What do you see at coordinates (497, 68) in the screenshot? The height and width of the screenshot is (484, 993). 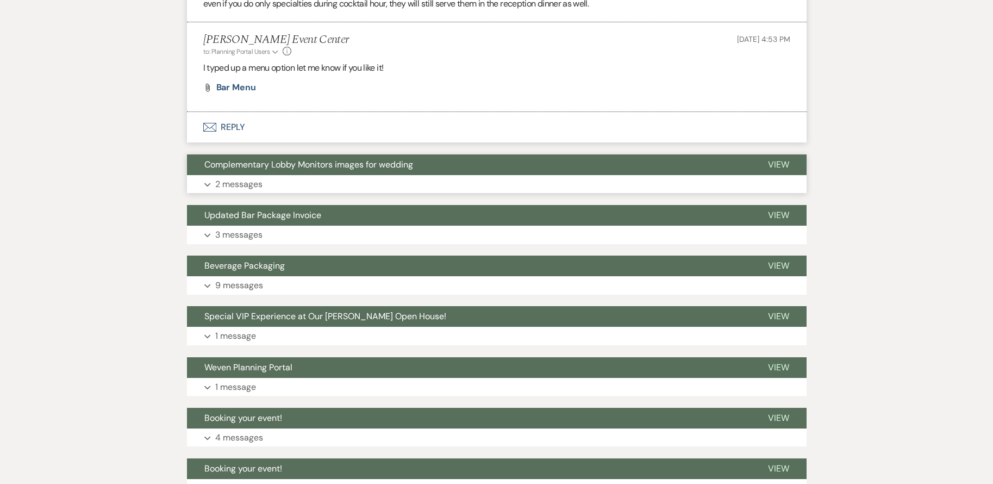 I see `p: I typed up a menu option let me know if you like it!` at bounding box center [497, 68].